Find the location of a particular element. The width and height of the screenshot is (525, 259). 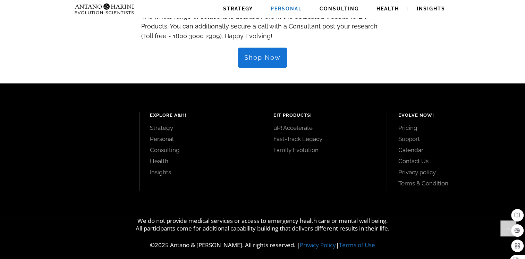

a: Shop Now is located at coordinates (262, 58).